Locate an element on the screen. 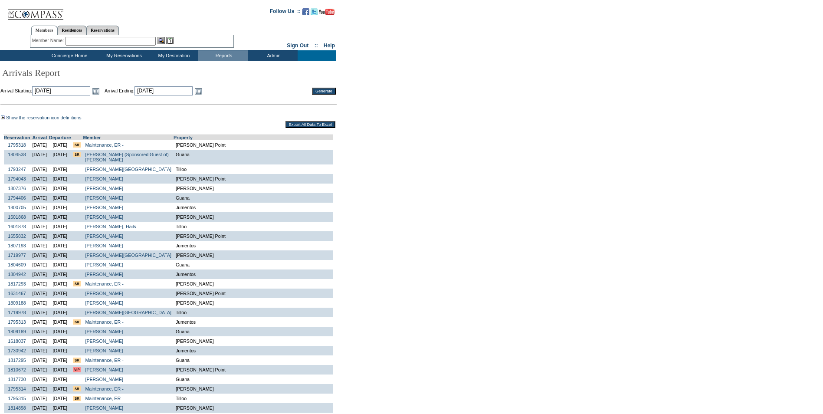 This screenshot has width=823, height=414. a: 1655832 is located at coordinates (17, 236).